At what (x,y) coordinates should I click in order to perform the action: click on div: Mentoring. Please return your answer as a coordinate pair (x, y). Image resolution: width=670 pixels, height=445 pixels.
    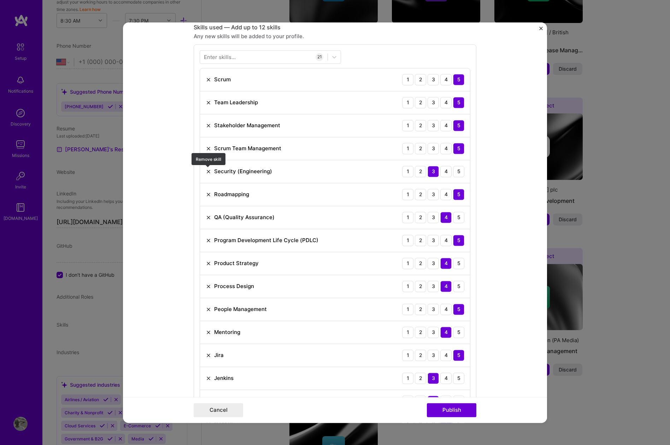
    Looking at the image, I should click on (227, 332).